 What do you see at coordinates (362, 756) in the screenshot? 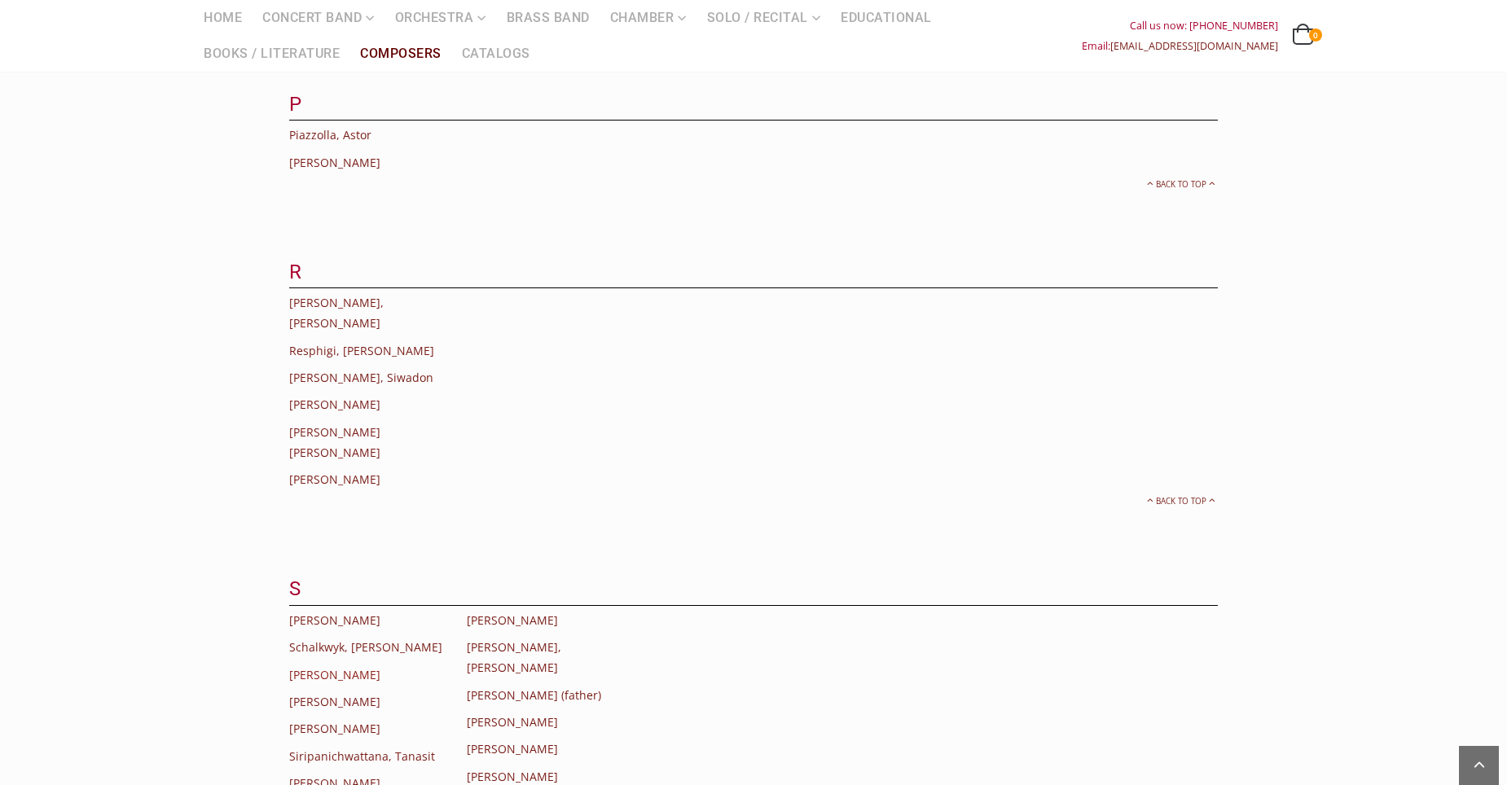
I see `a: Siripanichwattana, Tanasit` at bounding box center [362, 756].